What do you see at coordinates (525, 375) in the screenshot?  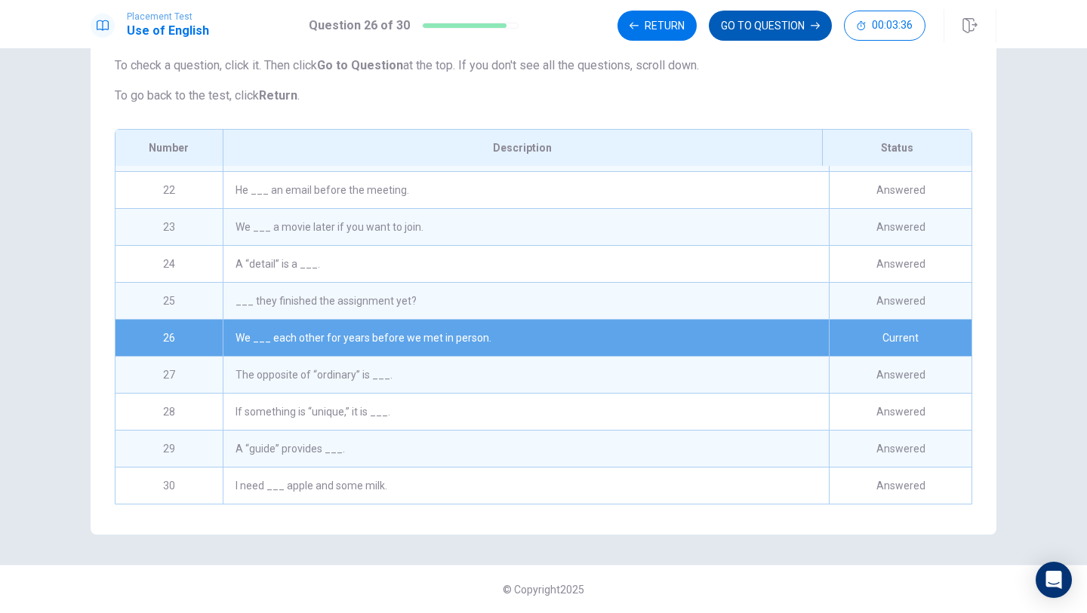 I see `div: The opposite of “ordinary” is ___.` at bounding box center [525, 375].